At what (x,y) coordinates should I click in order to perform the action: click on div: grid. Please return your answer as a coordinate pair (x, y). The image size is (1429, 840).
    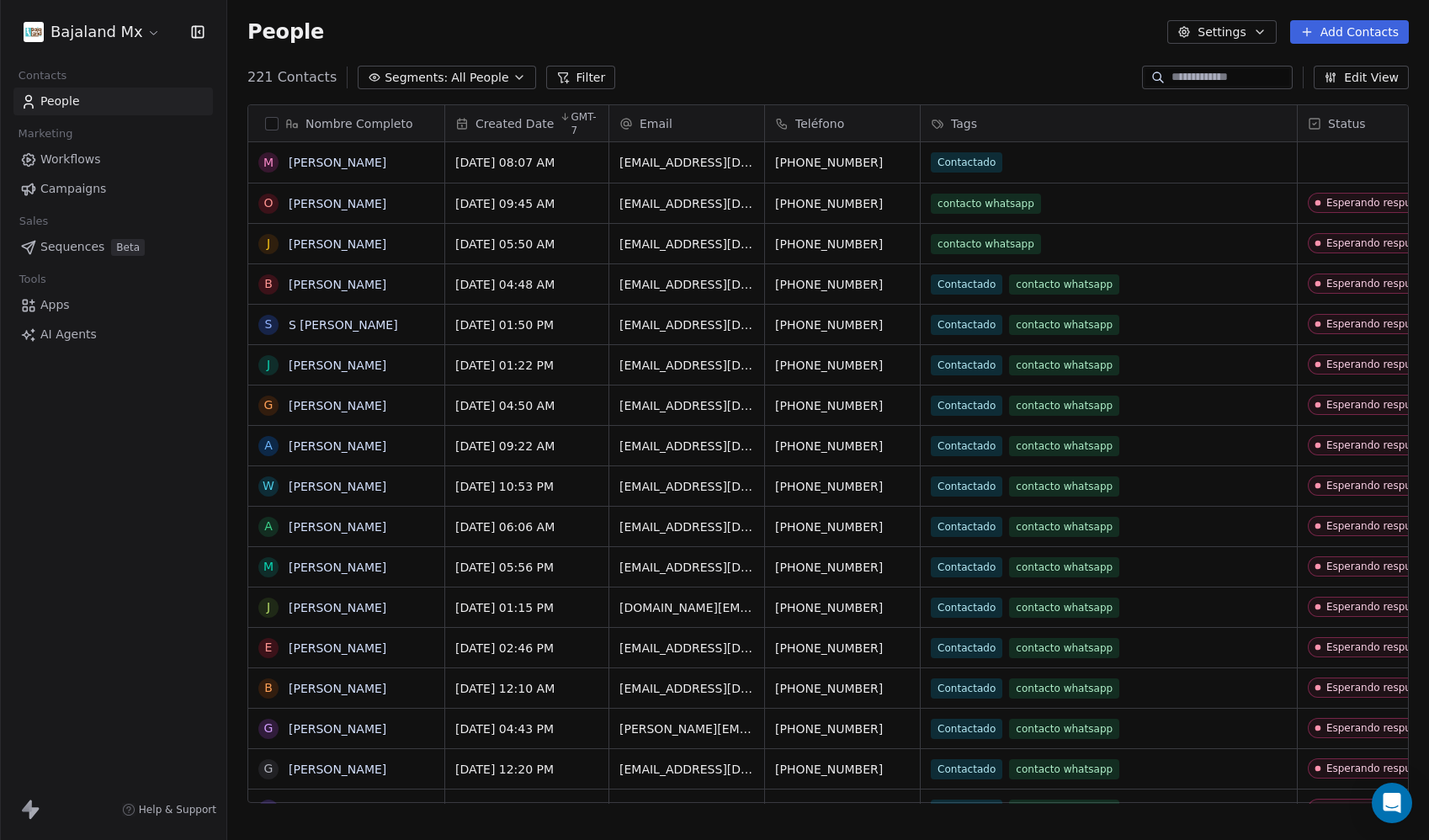
    Looking at the image, I should click on (347, 473).